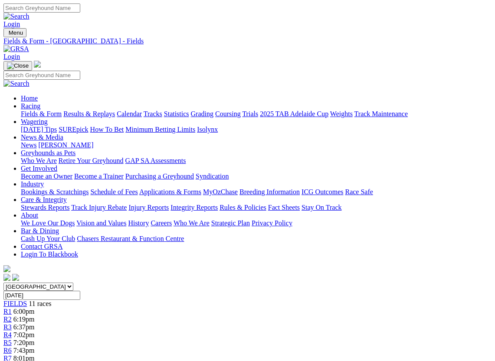 The width and height of the screenshot is (495, 361). What do you see at coordinates (272, 223) in the screenshot?
I see `a: Privacy Policy` at bounding box center [272, 223].